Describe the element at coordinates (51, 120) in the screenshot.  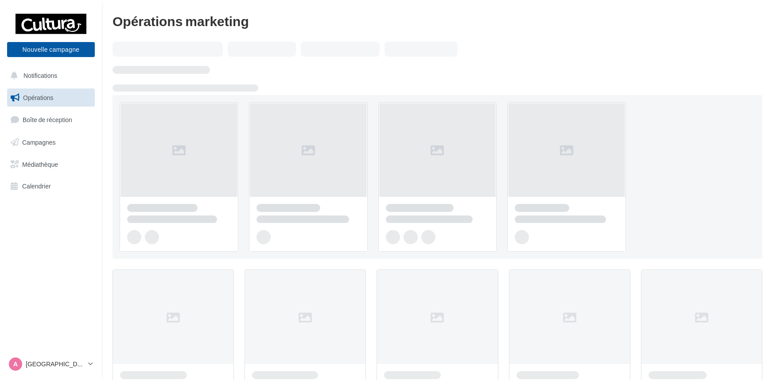
I see `a: Boîte de réception` at that location.